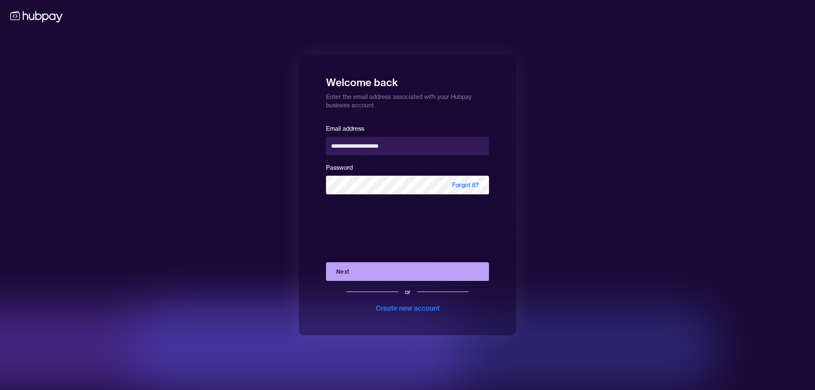  What do you see at coordinates (407, 272) in the screenshot?
I see `button: Next` at bounding box center [407, 272].